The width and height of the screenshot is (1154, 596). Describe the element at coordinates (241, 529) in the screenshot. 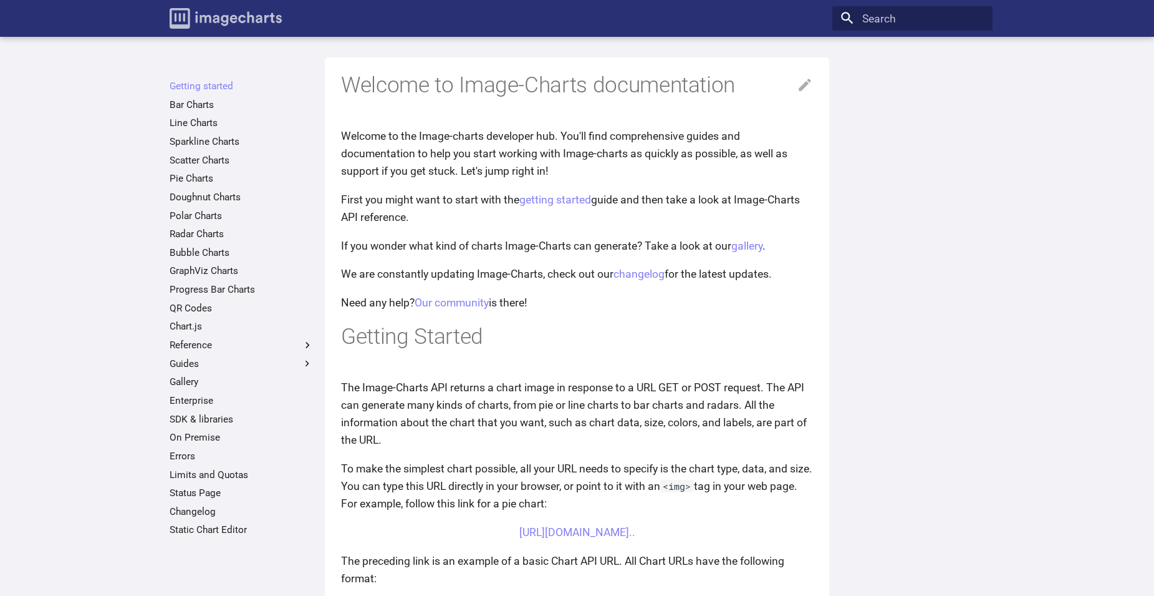

I see `a: Static Chart Editor` at that location.